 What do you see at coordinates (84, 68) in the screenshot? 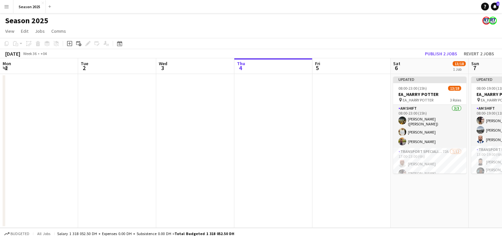
I see `span: 2` at bounding box center [84, 68].